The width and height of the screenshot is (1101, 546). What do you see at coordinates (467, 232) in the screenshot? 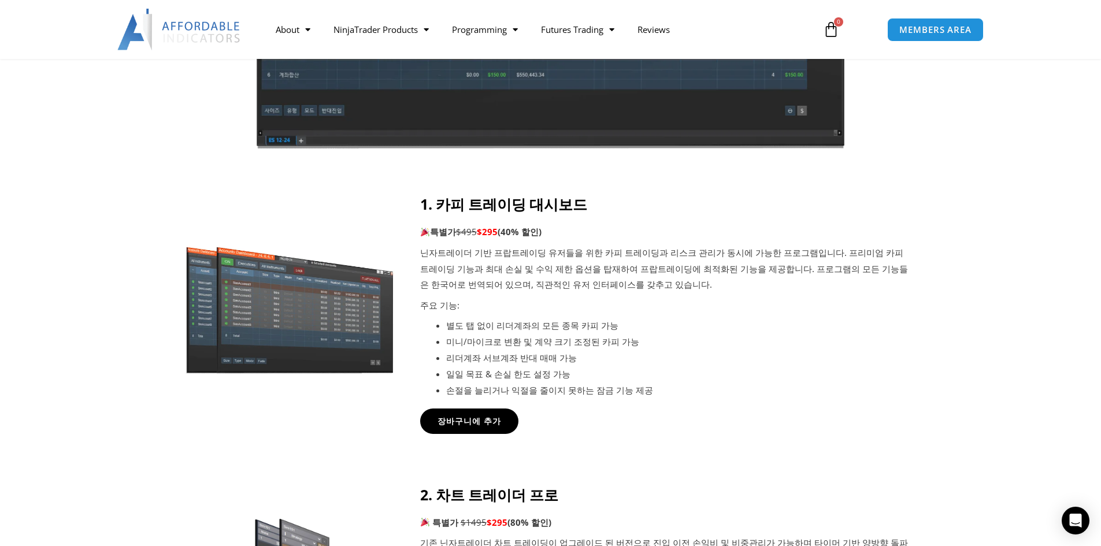
I see `span: $495` at bounding box center [467, 232].